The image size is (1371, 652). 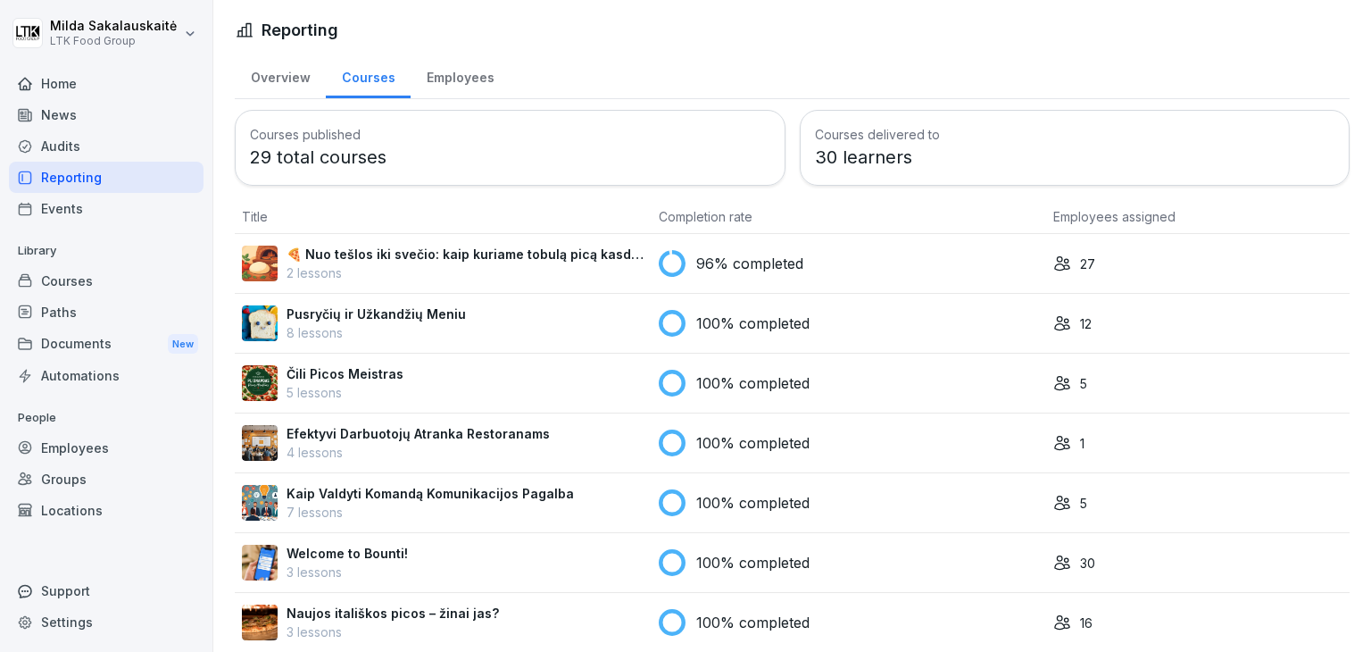 What do you see at coordinates (1086, 622) in the screenshot?
I see `p: 16` at bounding box center [1086, 622].